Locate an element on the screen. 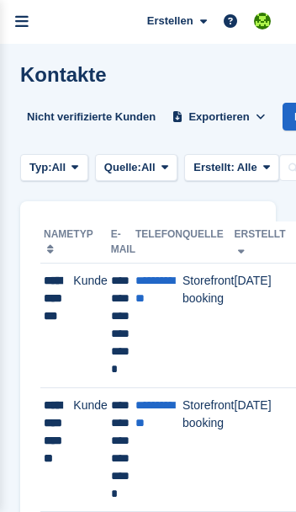 The width and height of the screenshot is (296, 512). a: Nicht verifizierte Kunden is located at coordinates (91, 116).